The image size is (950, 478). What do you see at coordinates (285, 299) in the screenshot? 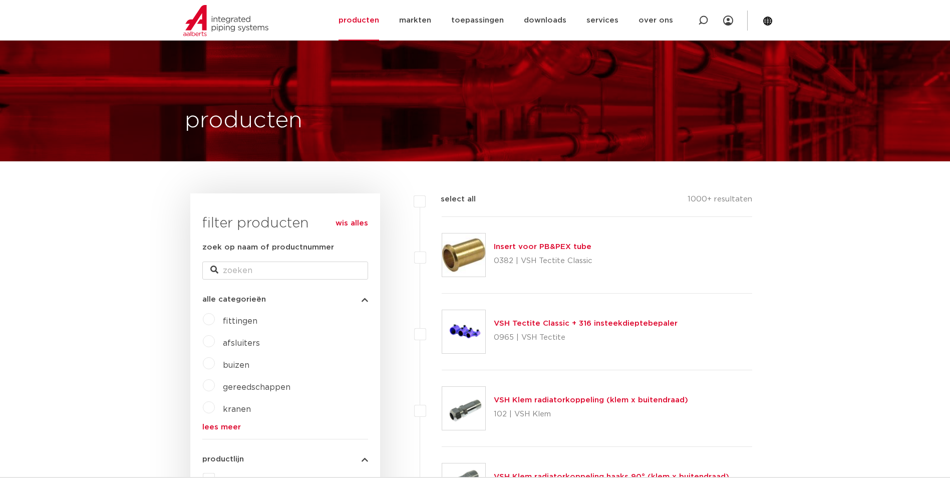
I see `button: alle categorieën` at bounding box center [285, 299].